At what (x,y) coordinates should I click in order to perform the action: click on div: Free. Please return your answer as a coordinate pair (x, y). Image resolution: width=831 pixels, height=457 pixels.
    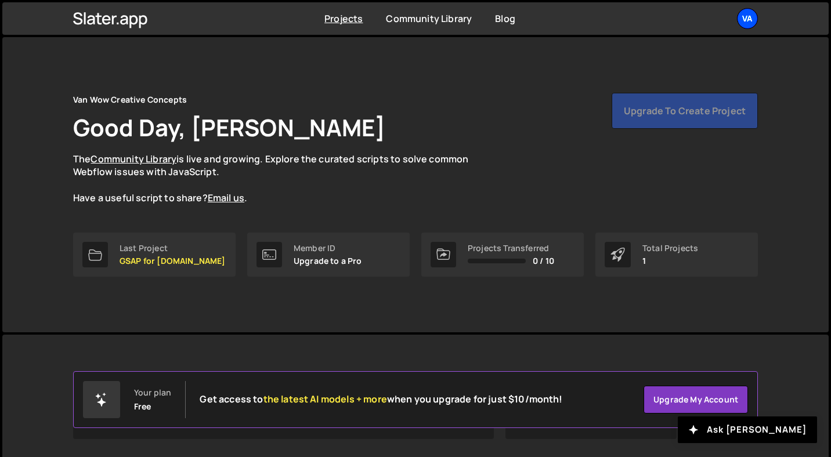
    Looking at the image, I should click on (143, 407).